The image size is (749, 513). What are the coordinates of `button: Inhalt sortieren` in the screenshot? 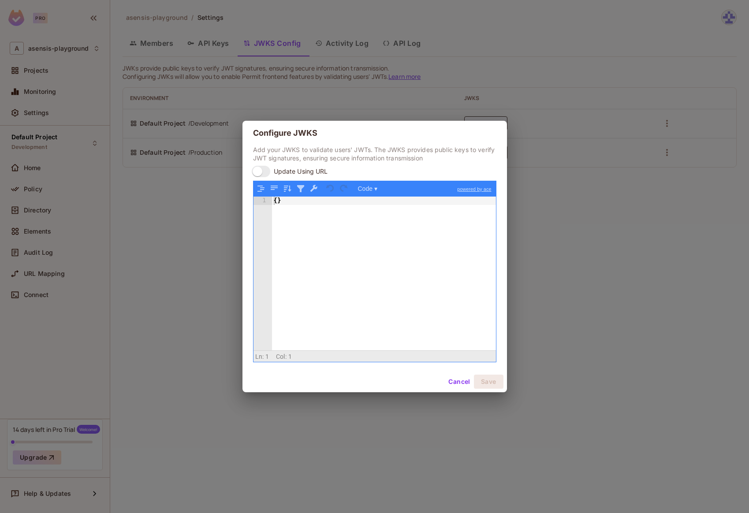 It's located at (288, 189).